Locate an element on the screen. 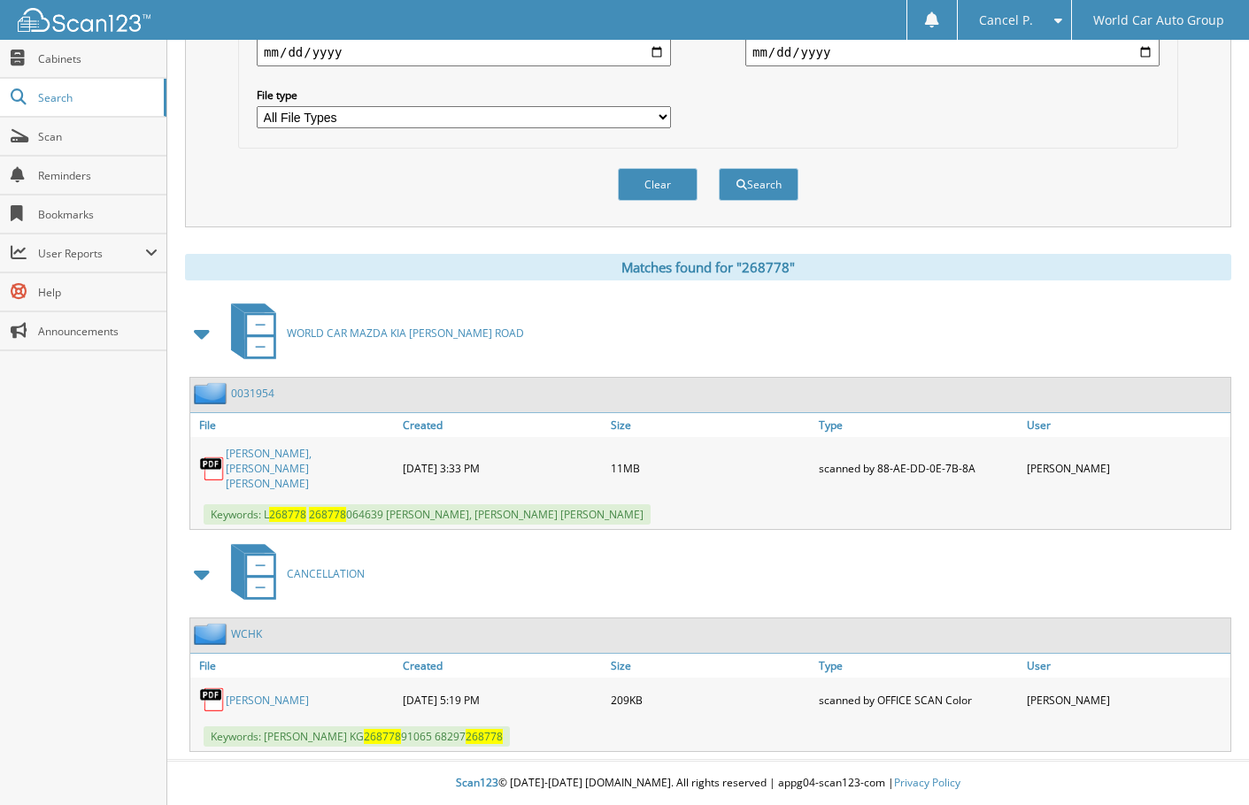 The image size is (1249, 805). input: end is located at coordinates (952, 52).